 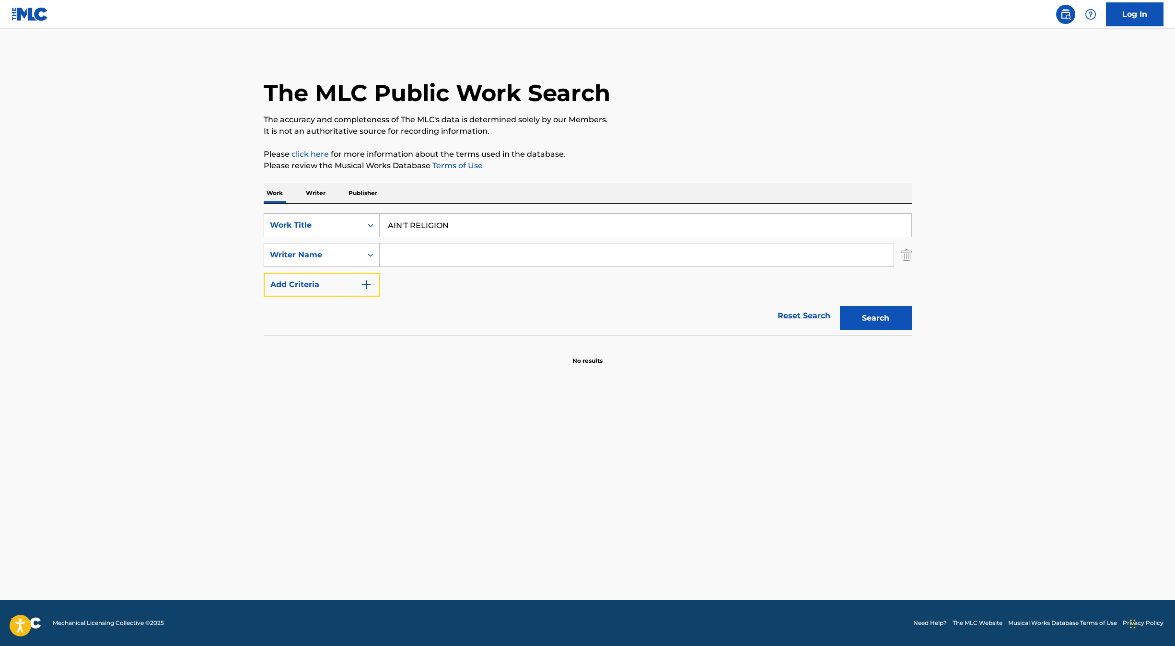 I want to click on p: The accuracy and completeness of The MLC's data is determined solely by our Members., so click(x=588, y=120).